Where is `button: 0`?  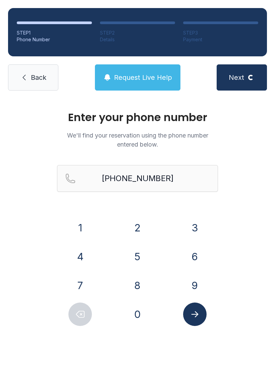 button: 0 is located at coordinates (138, 314).